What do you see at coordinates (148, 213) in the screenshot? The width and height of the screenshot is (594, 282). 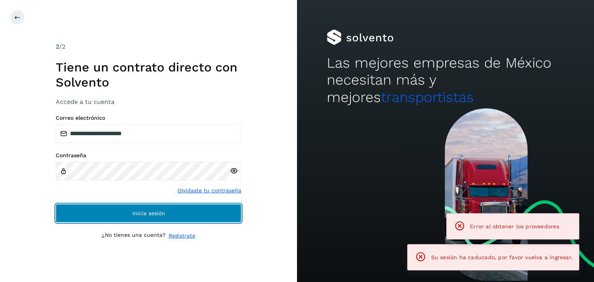 I see `span: Inicia sesión` at bounding box center [148, 213].